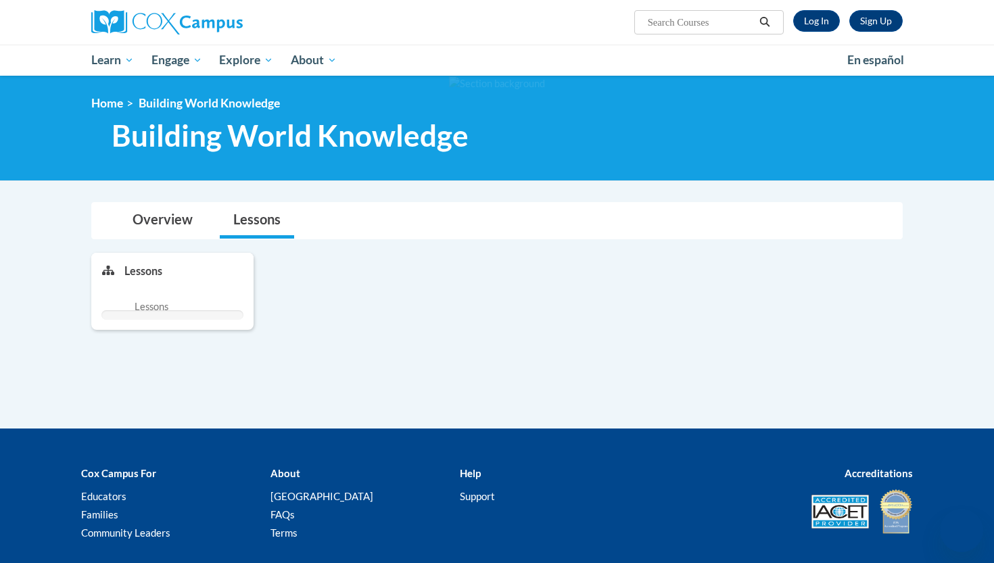 This screenshot has height=563, width=994. Describe the element at coordinates (143, 271) in the screenshot. I see `p: Lessons` at that location.